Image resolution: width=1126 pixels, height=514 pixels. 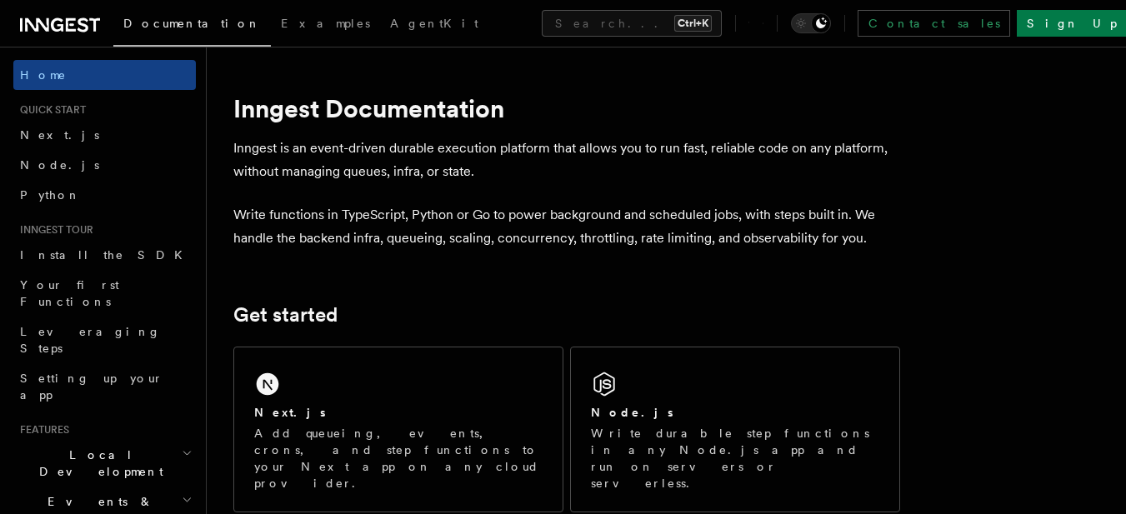 I want to click on span: Next.js, so click(x=59, y=135).